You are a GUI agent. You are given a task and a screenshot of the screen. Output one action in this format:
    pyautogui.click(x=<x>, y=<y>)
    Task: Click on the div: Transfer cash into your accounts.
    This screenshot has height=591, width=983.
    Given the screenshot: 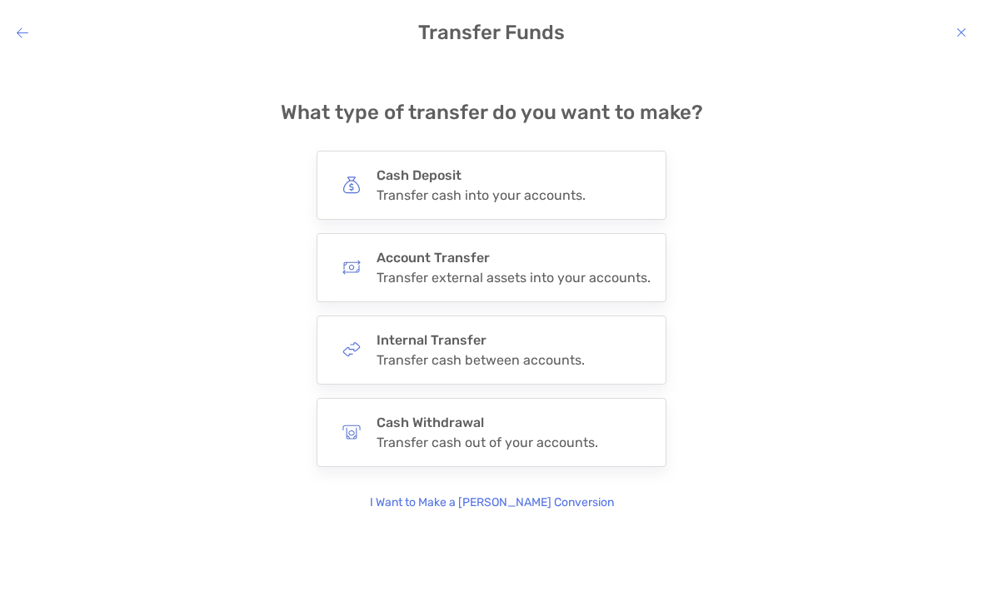 What is the action you would take?
    pyautogui.click(x=481, y=196)
    